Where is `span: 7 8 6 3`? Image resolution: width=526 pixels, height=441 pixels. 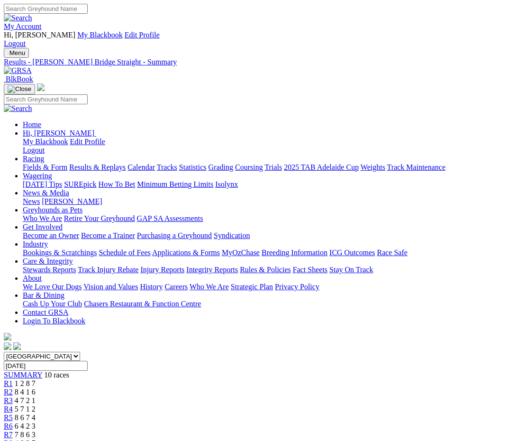
span: 7 8 6 3 is located at coordinates (25, 434).